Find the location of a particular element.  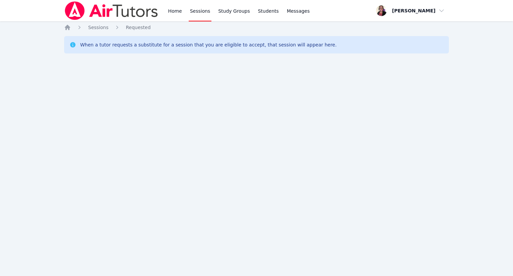

nav: Breadcrumb is located at coordinates (256, 27).